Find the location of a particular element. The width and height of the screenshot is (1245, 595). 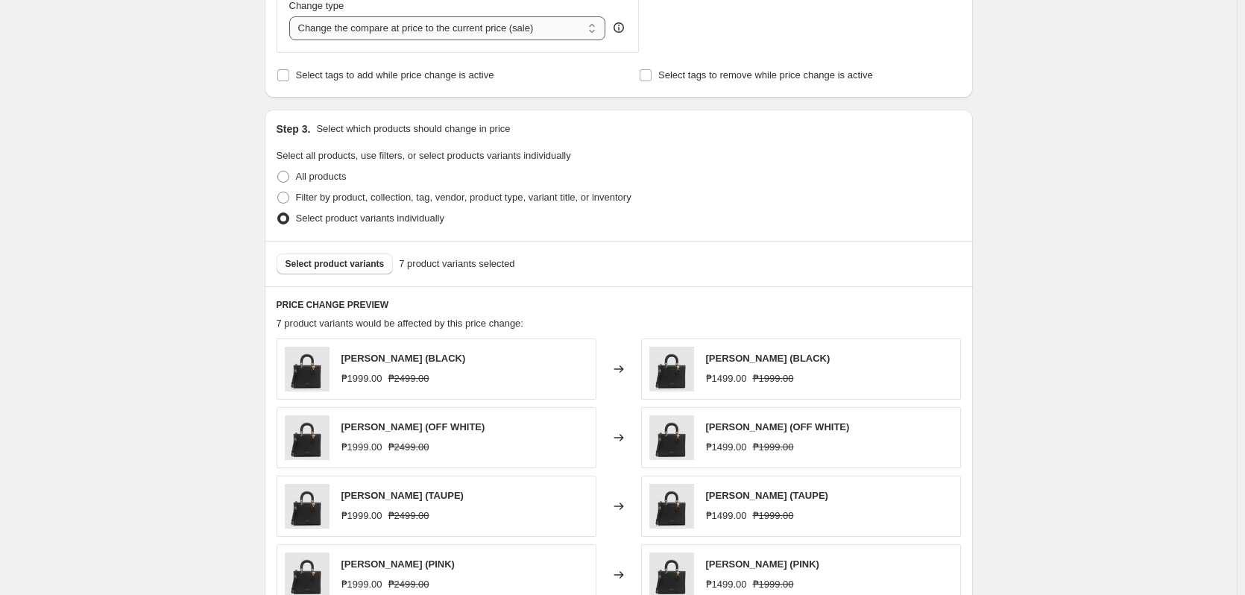

span: Select product variants individually is located at coordinates (370, 218).